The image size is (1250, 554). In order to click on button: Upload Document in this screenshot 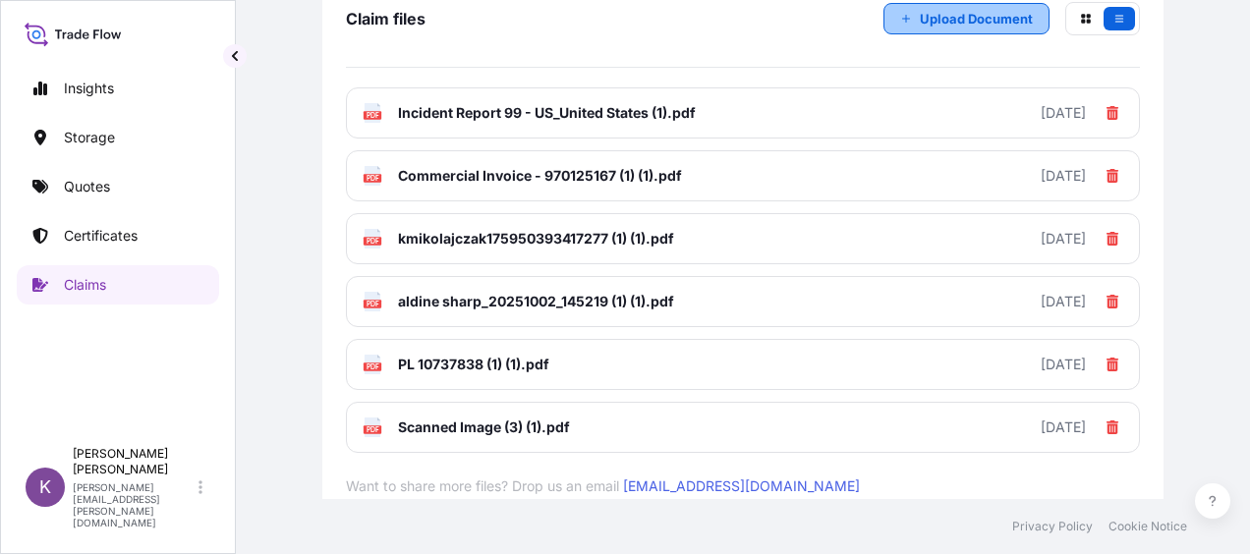, I will do `click(966, 19)`.